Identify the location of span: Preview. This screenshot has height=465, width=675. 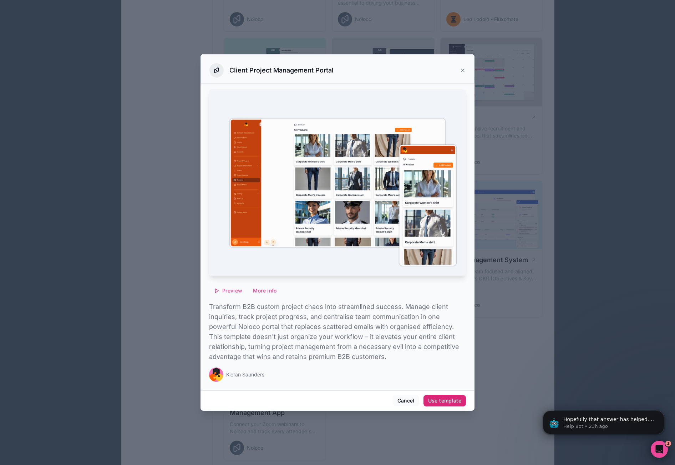
(232, 291).